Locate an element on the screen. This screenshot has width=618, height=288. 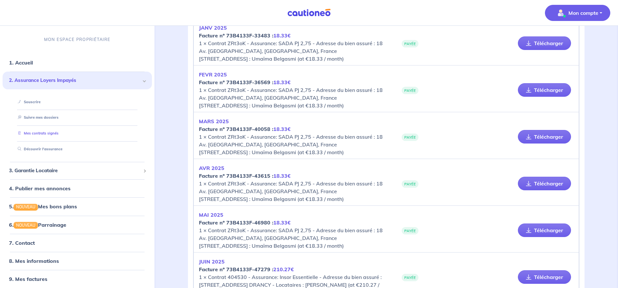
a: 1. Accueil is located at coordinates (21, 62).